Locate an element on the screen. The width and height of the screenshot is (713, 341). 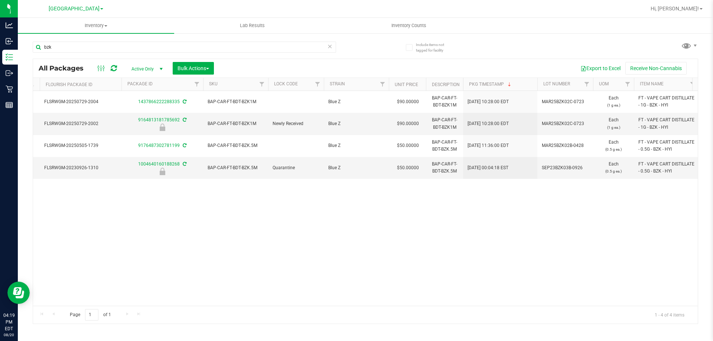
inline-svg: Analytics is located at coordinates (9, 25).